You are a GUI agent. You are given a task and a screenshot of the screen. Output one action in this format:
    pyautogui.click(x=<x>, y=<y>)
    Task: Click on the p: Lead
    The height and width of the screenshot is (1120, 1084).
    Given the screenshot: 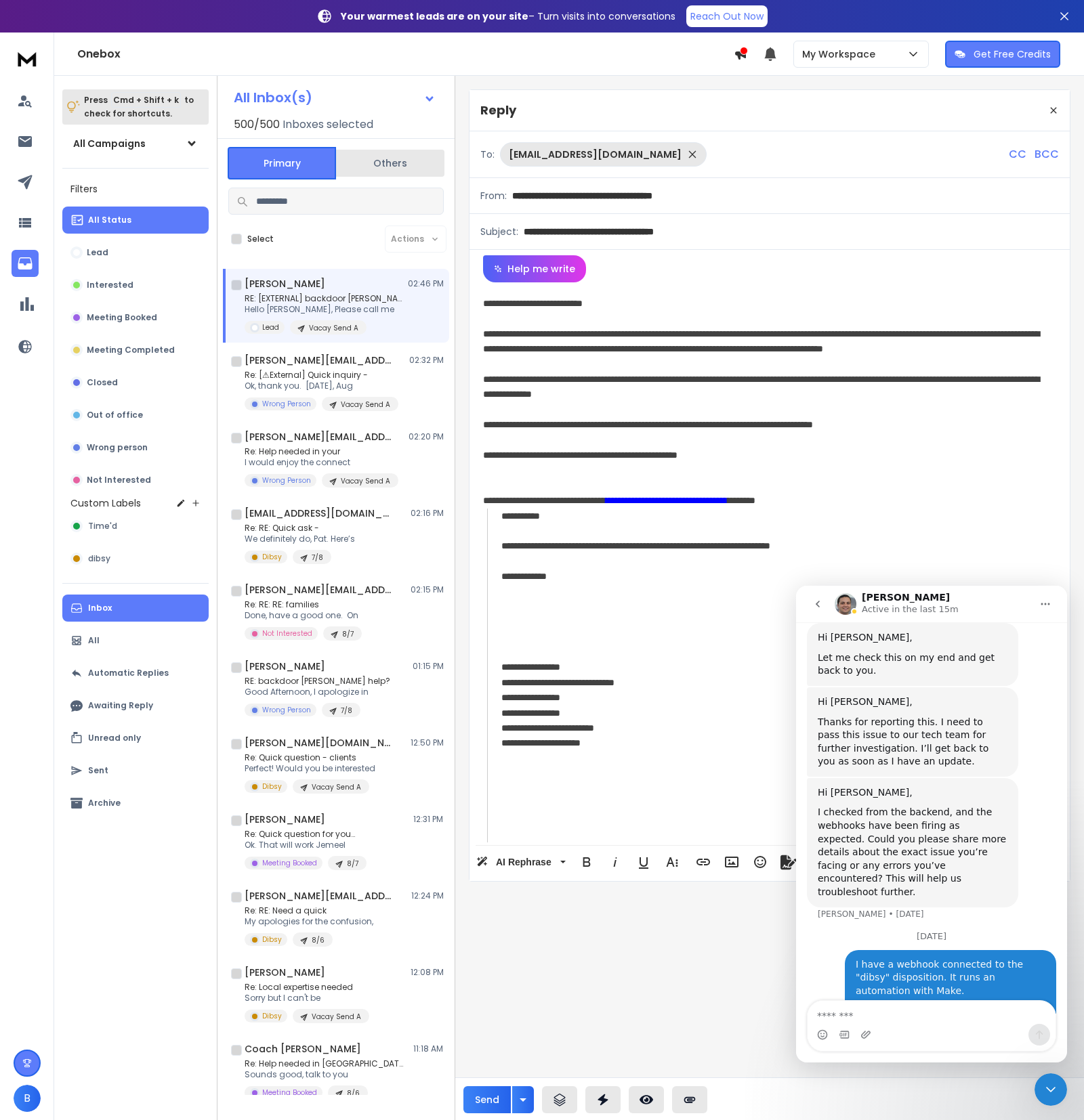 What is the action you would take?
    pyautogui.click(x=98, y=252)
    